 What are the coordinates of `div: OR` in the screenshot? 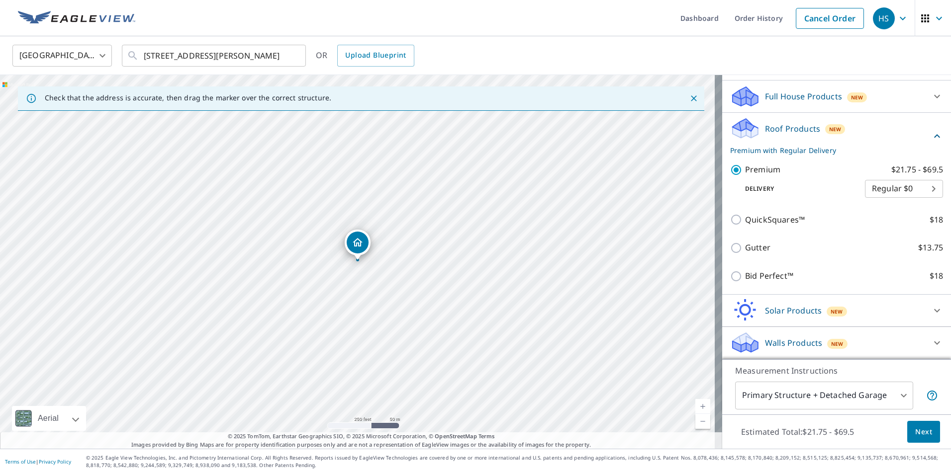 It's located at (365, 56).